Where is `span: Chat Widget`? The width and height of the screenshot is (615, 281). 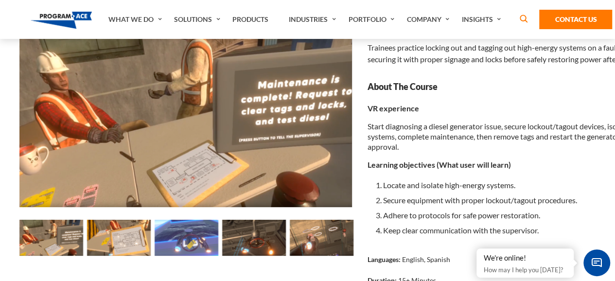 span: Chat Widget is located at coordinates (597, 263).